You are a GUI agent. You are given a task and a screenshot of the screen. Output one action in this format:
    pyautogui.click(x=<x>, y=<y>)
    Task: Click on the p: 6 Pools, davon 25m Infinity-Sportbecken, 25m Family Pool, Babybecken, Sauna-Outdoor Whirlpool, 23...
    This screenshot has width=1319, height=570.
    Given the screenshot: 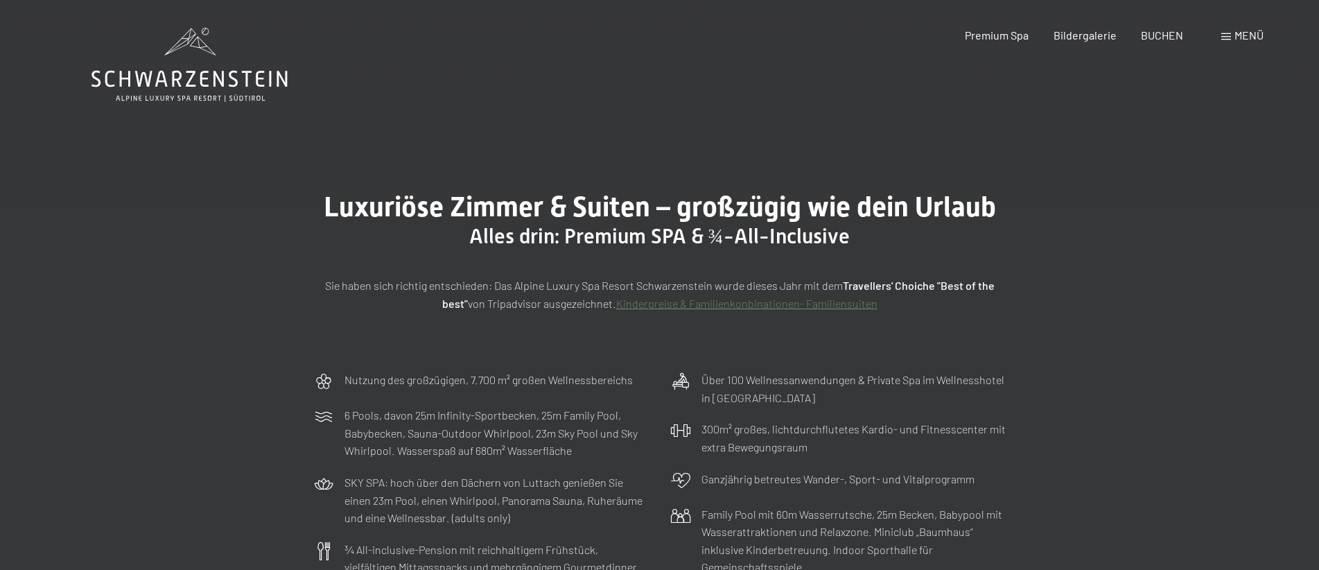 What is the action you would take?
    pyautogui.click(x=497, y=432)
    